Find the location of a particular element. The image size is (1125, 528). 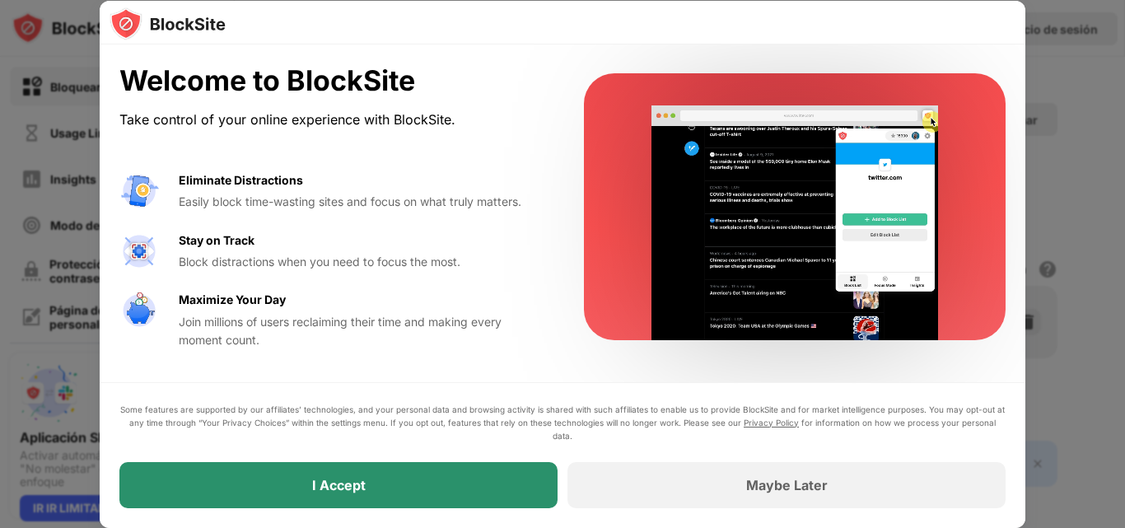

a: Privacy Policy is located at coordinates (771, 423).